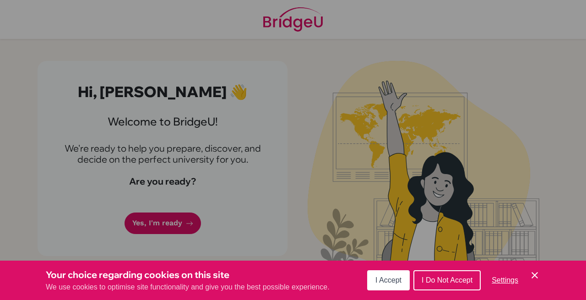 This screenshot has width=586, height=300. I want to click on span: I Accept, so click(388, 280).